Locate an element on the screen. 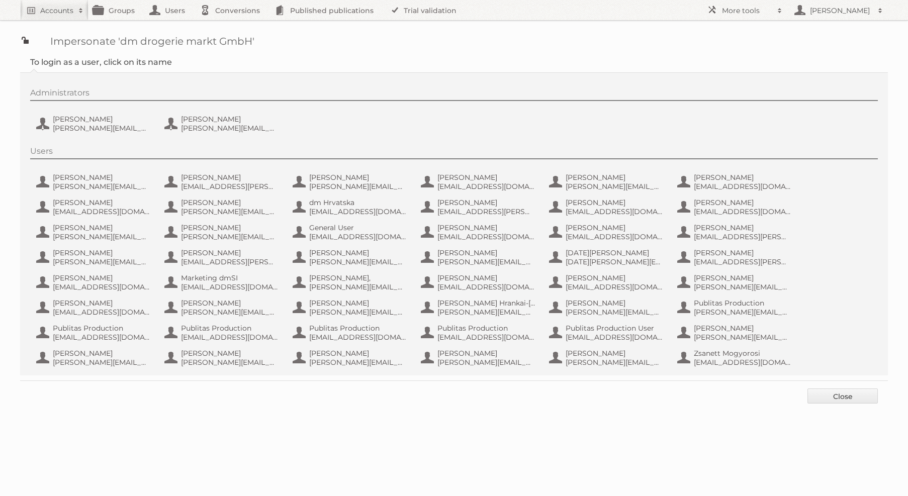  span: Marketing dmSI is located at coordinates (230, 278).